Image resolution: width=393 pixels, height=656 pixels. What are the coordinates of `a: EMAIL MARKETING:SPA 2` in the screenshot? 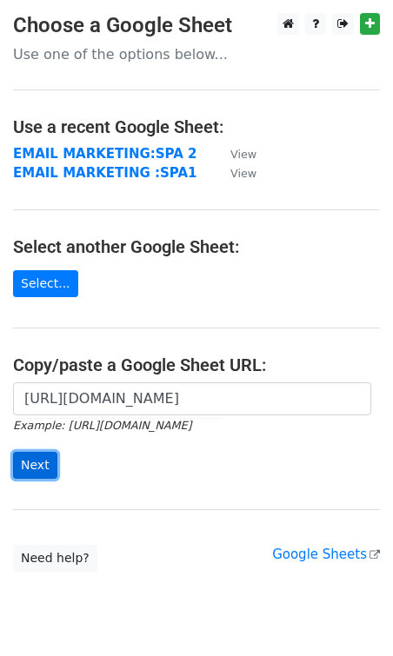 It's located at (104, 154).